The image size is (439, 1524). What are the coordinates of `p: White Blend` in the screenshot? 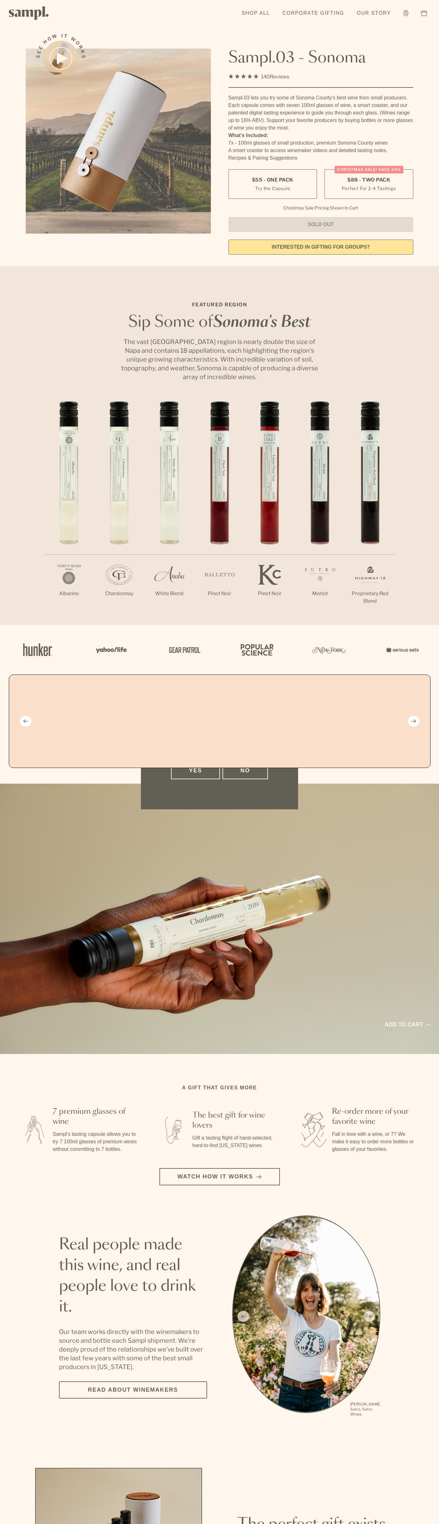 It's located at (169, 594).